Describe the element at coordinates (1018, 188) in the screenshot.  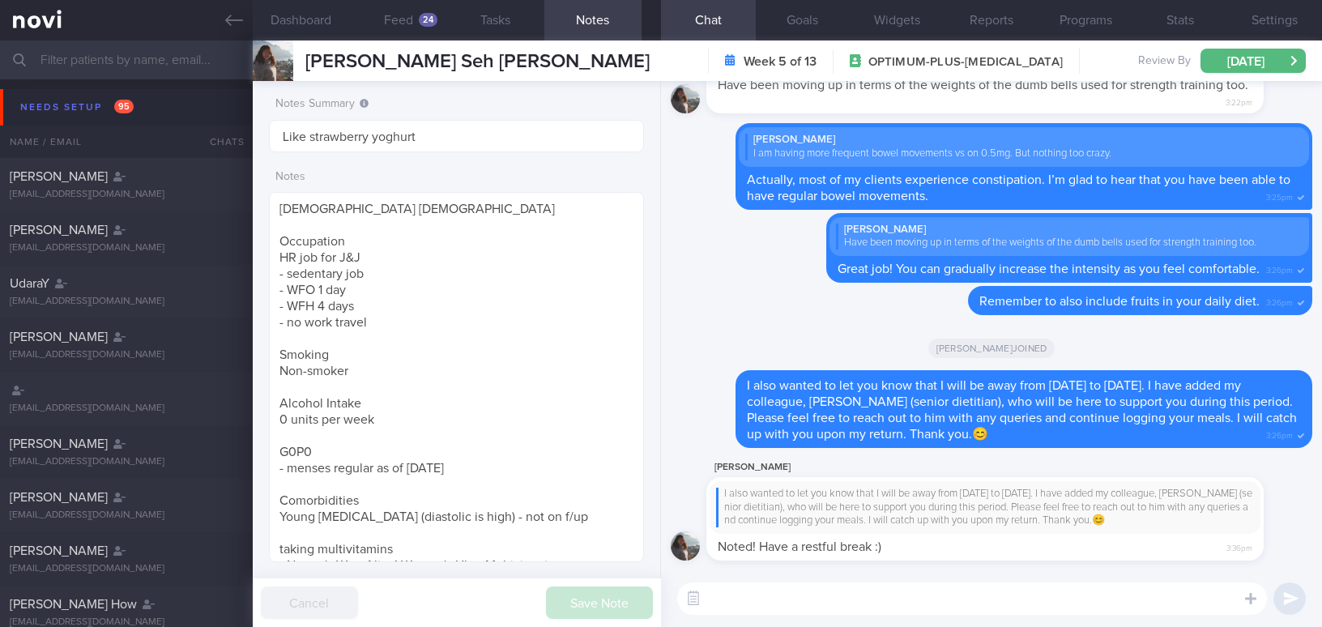
I see `span: Actually, most of my clients experience constipation. I’m glad to hear that you have been able to...` at that location.